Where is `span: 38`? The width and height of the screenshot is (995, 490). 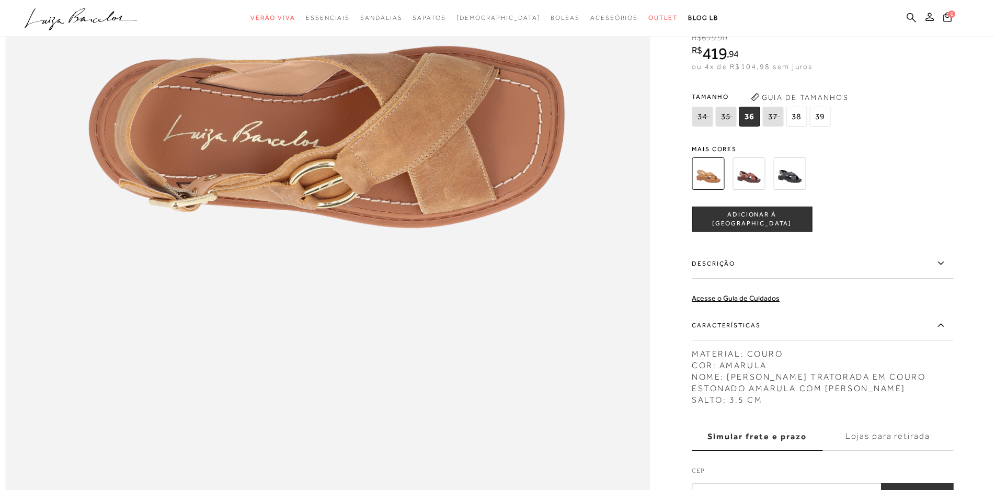 span: 38 is located at coordinates (796, 117).